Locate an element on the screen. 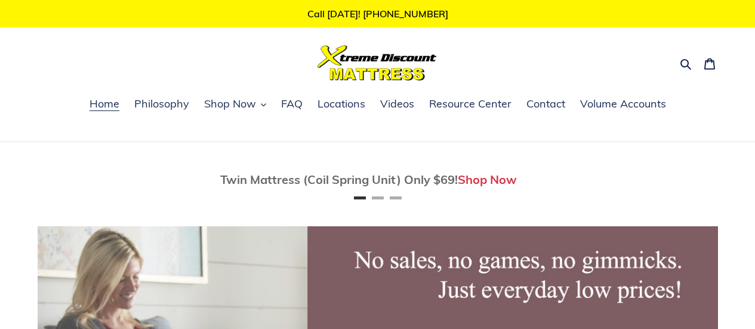 The width and height of the screenshot is (755, 329). a: Contact is located at coordinates (545, 104).